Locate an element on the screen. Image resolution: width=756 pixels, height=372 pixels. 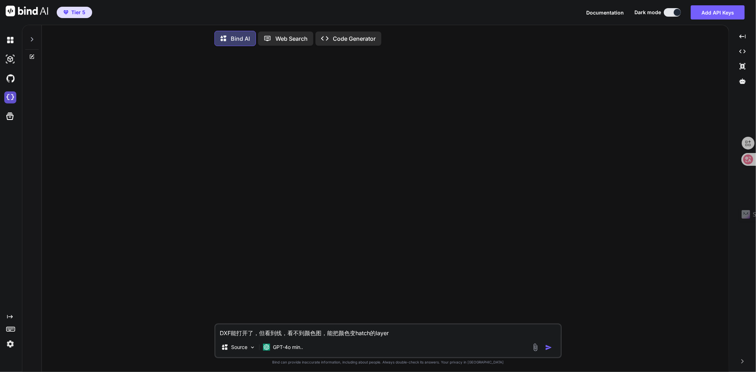
textarea: DXF能打开了，但看到线，看不到颜色图，能把颜色变hatch的layer is located at coordinates (388, 331).